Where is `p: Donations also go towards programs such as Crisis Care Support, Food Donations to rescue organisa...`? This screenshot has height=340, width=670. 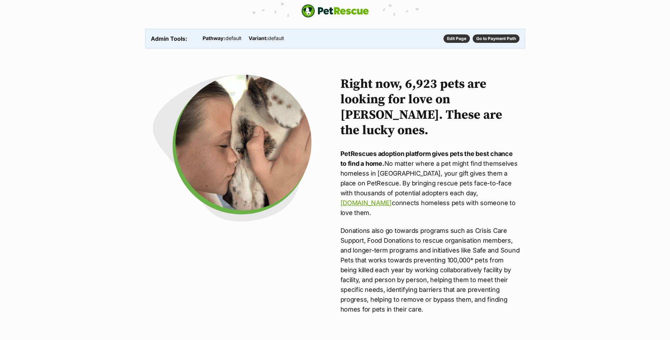
p: Donations also go towards programs such as Crisis Care Support, Food Donations to rescue organisa... is located at coordinates (430, 270).